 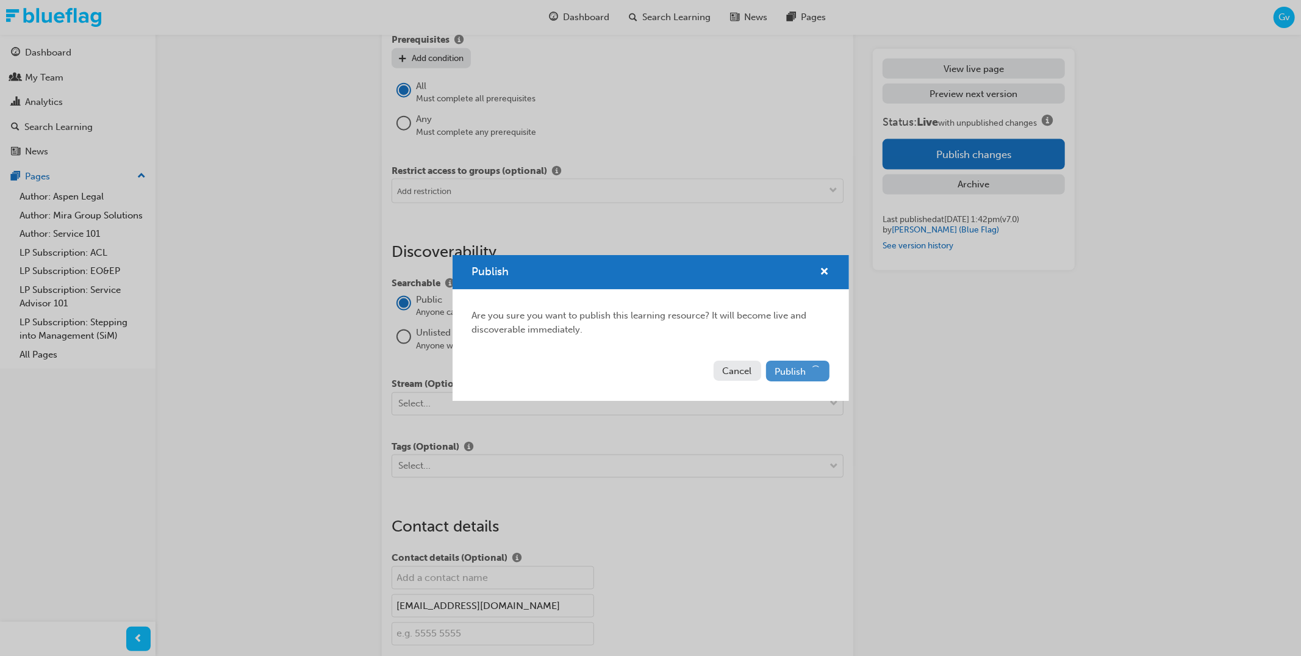 I want to click on button: Cancel, so click(x=737, y=370).